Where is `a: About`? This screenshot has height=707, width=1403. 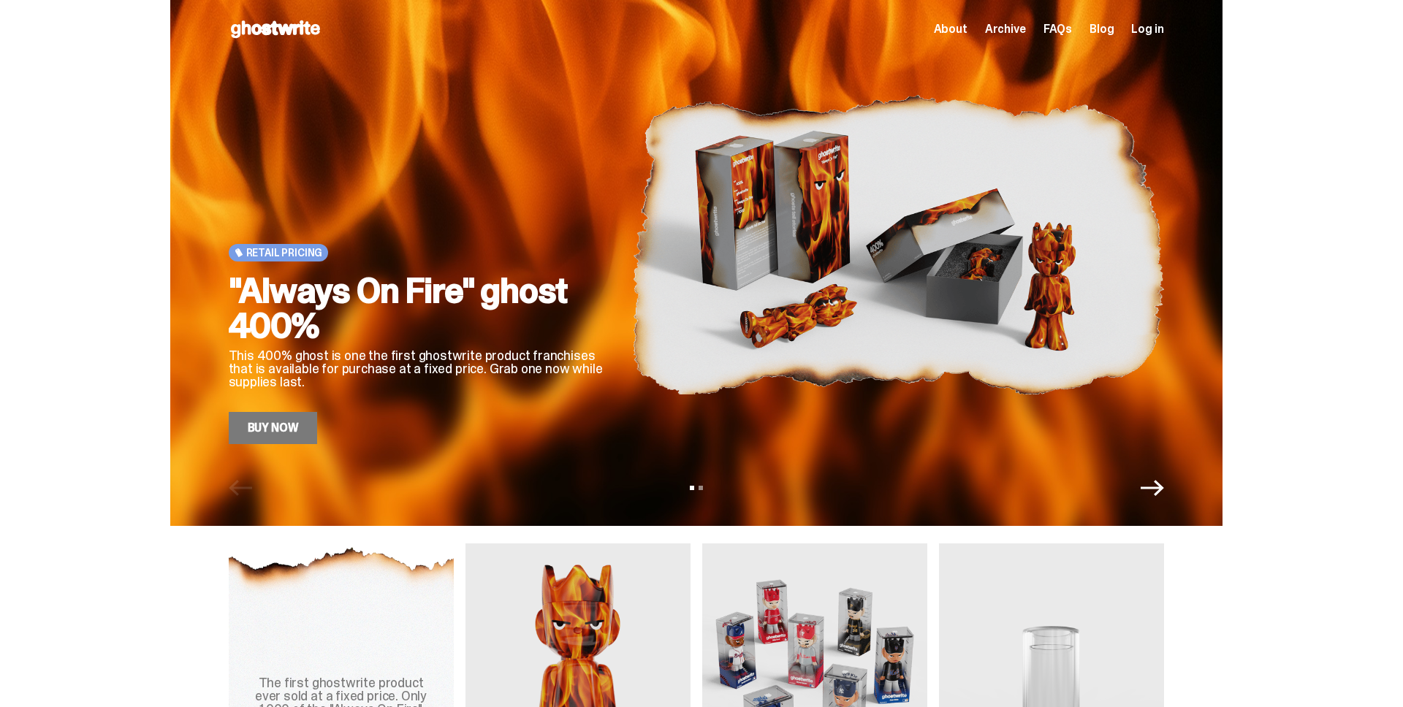 a: About is located at coordinates (951, 29).